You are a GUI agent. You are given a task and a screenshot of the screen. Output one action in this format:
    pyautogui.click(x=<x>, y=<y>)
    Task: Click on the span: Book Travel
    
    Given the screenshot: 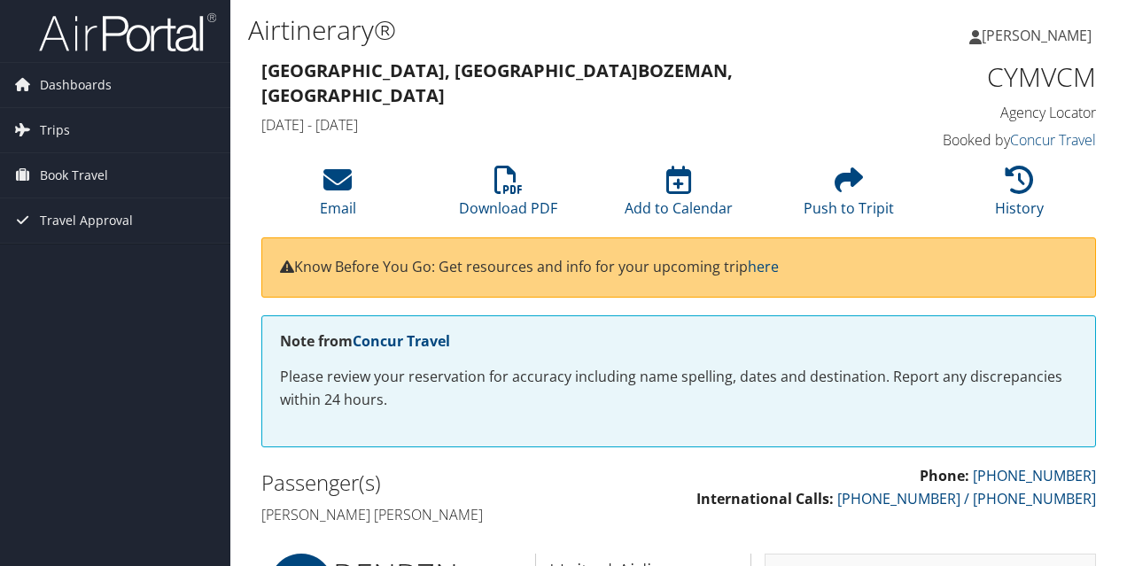 What is the action you would take?
    pyautogui.click(x=74, y=175)
    